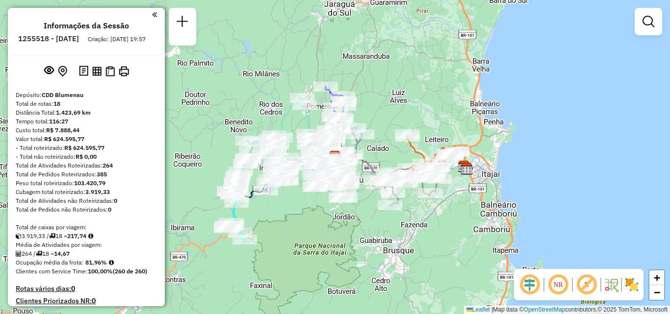 This screenshot has width=670, height=314. What do you see at coordinates (57, 103) in the screenshot?
I see `strong: 18` at bounding box center [57, 103].